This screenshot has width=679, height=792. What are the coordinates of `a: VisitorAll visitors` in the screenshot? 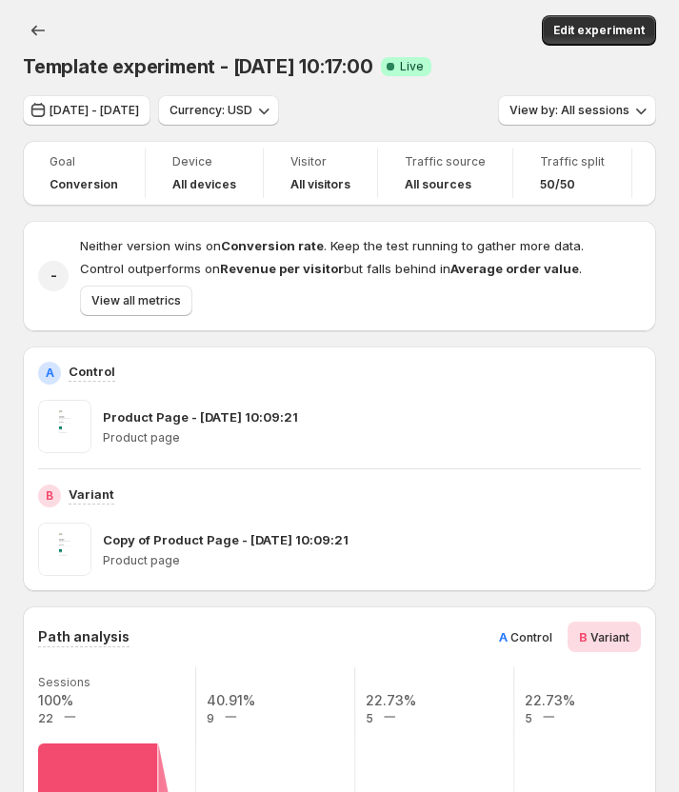 It's located at (320, 173).